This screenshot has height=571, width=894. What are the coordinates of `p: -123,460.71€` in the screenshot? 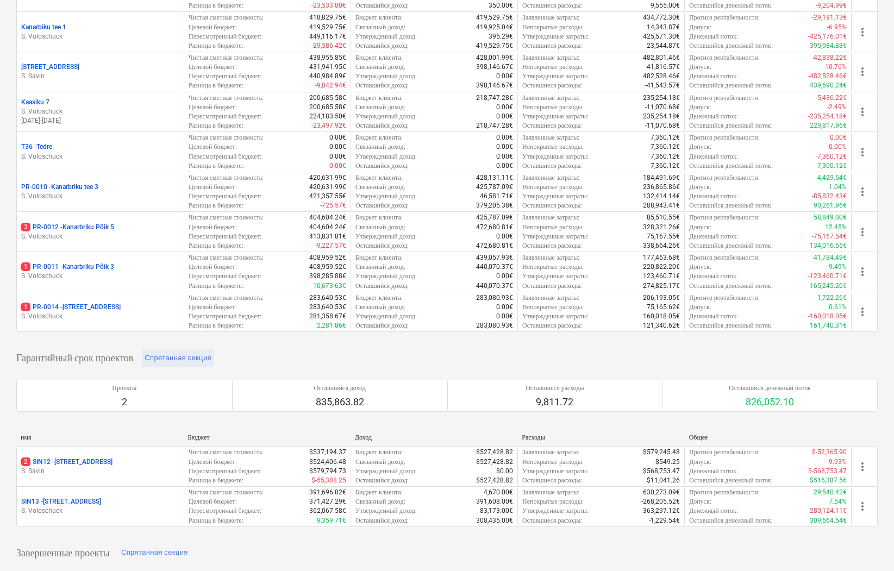 It's located at (827, 276).